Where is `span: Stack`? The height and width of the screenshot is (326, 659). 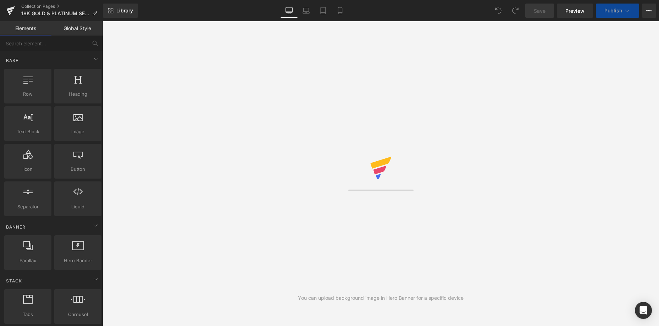
span: Stack is located at coordinates (14, 281).